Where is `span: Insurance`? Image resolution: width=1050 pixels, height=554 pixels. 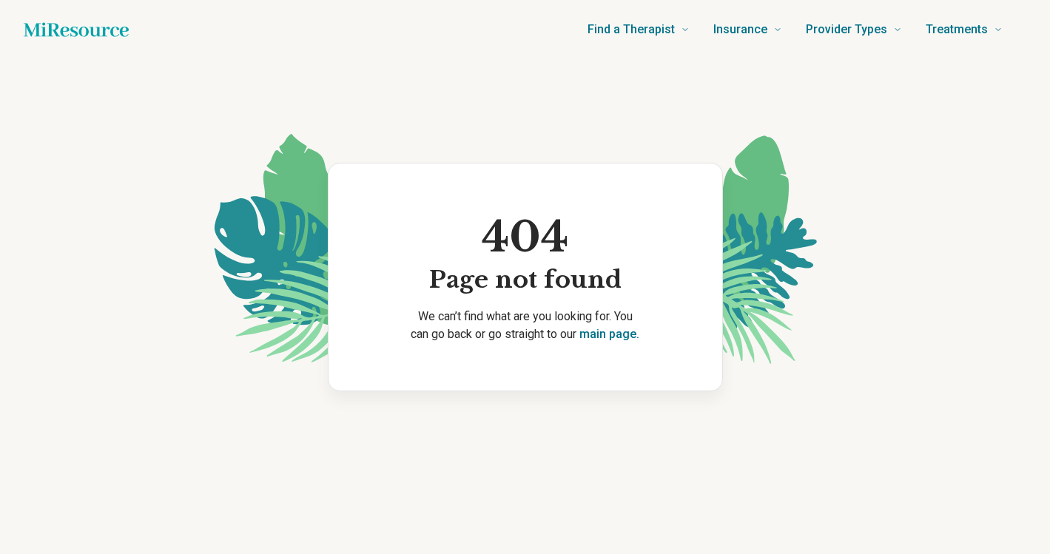 span: Insurance is located at coordinates (740, 30).